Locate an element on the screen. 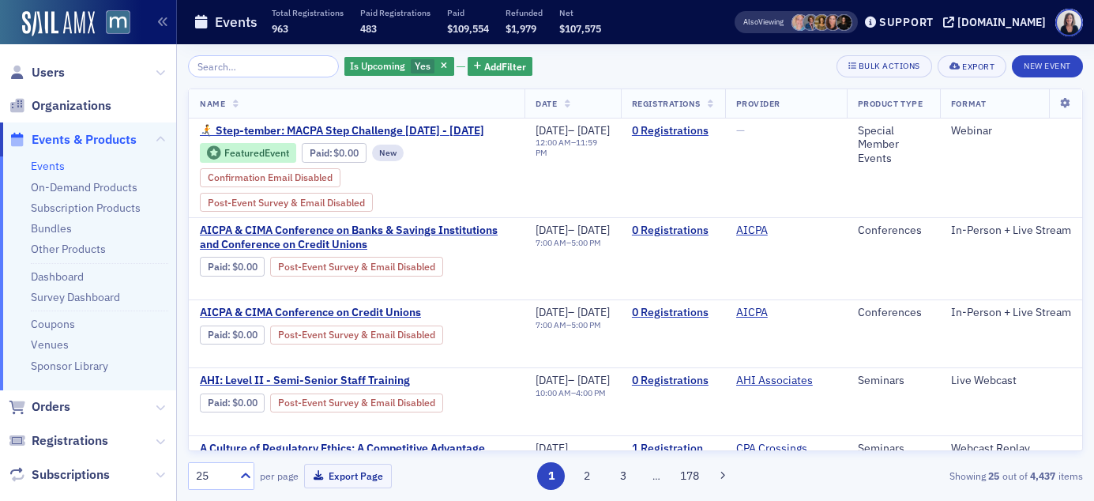 The width and height of the screenshot is (1094, 501). div: Webinar is located at coordinates (1011, 131).